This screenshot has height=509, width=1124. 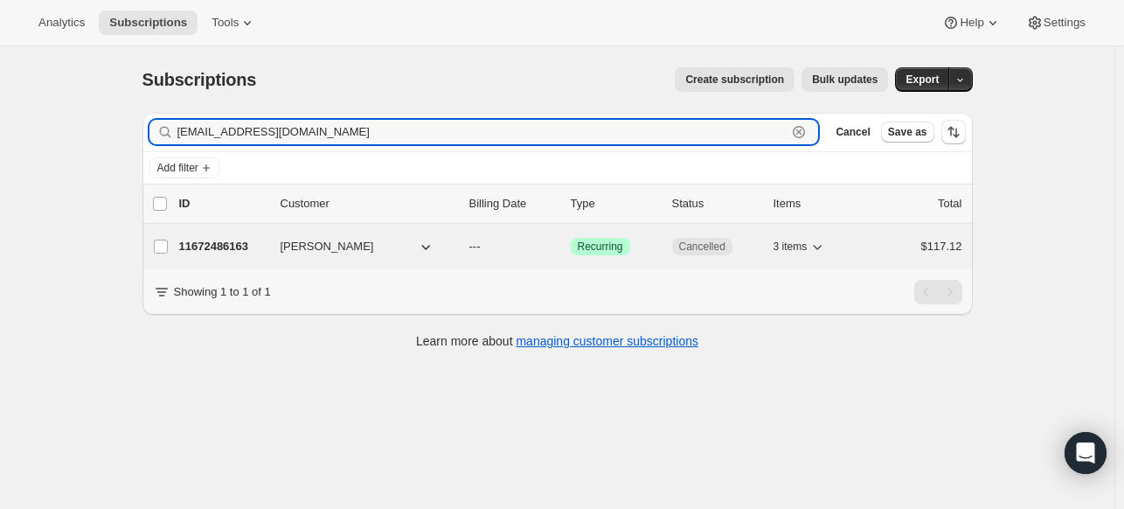 I want to click on span: Tools, so click(x=225, y=23).